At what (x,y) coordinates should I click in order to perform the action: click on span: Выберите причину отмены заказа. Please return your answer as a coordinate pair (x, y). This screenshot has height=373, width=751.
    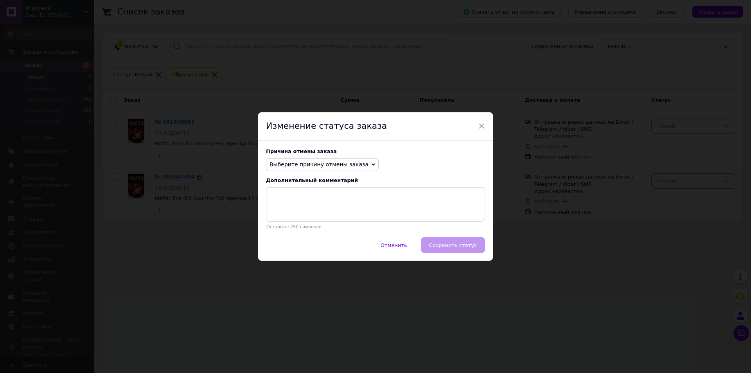
    Looking at the image, I should click on (319, 164).